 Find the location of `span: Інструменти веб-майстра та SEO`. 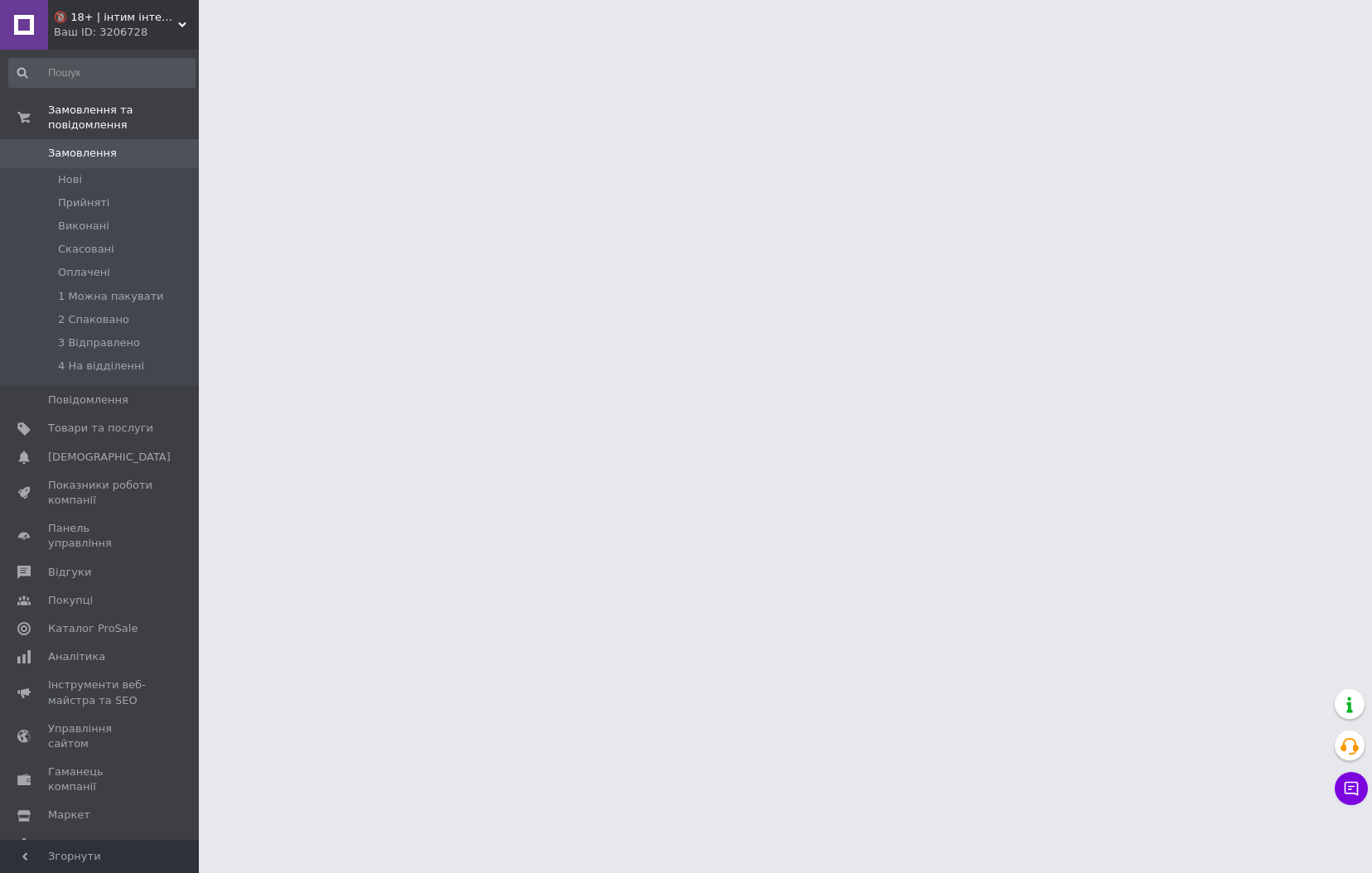

span: Інструменти веб-майстра та SEO is located at coordinates (100, 693).